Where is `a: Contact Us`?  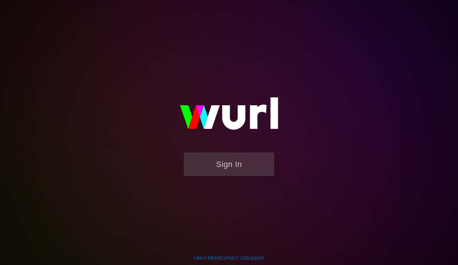
a: Contact Us is located at coordinates (233, 257).